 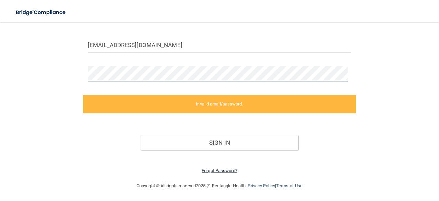 What do you see at coordinates (220, 142) in the screenshot?
I see `button: Sign In` at bounding box center [220, 142].